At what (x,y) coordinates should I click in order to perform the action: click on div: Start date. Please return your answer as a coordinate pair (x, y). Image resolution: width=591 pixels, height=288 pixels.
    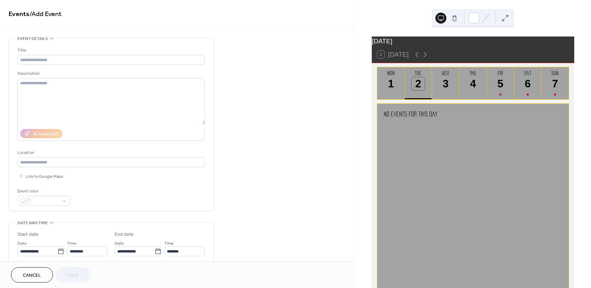
    Looking at the image, I should click on (28, 235).